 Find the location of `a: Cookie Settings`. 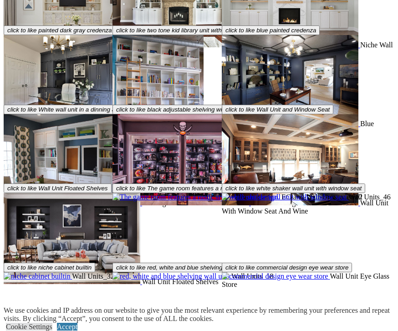

a: Cookie Settings is located at coordinates (29, 326).